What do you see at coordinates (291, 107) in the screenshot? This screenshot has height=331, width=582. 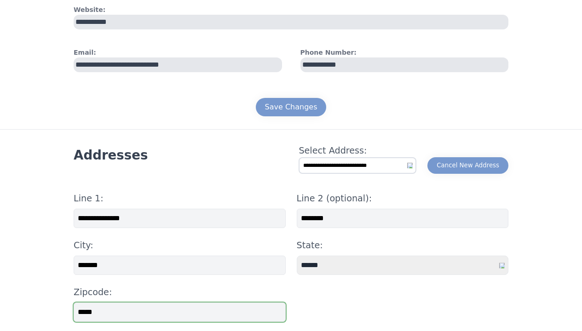 I see `div: Save Changes` at bounding box center [291, 107].